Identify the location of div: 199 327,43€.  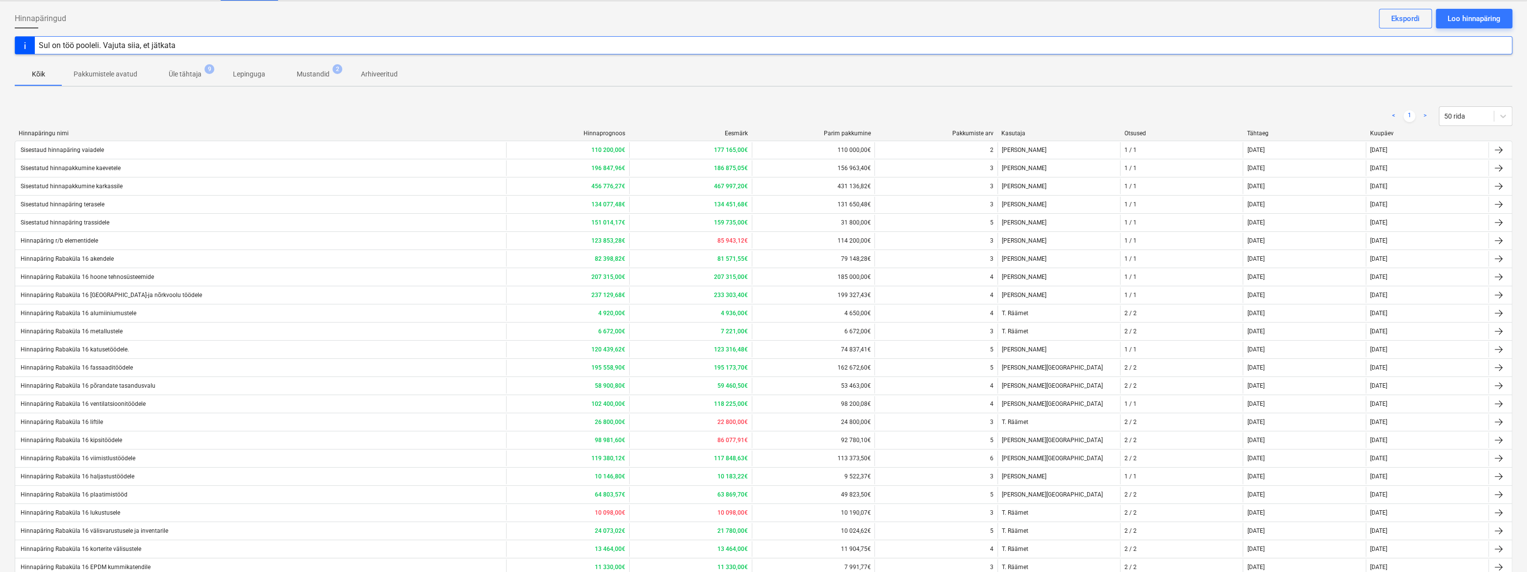
(813, 295).